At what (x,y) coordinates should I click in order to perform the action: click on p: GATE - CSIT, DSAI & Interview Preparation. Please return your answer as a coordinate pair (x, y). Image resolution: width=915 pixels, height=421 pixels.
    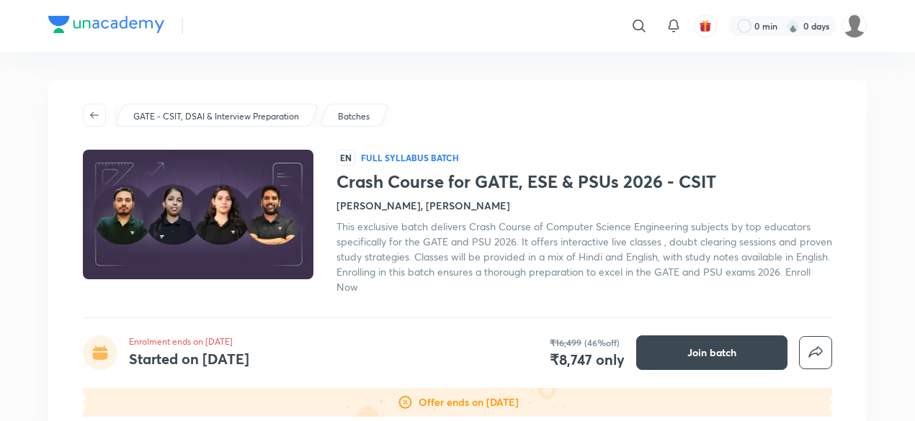
    Looking at the image, I should click on (216, 117).